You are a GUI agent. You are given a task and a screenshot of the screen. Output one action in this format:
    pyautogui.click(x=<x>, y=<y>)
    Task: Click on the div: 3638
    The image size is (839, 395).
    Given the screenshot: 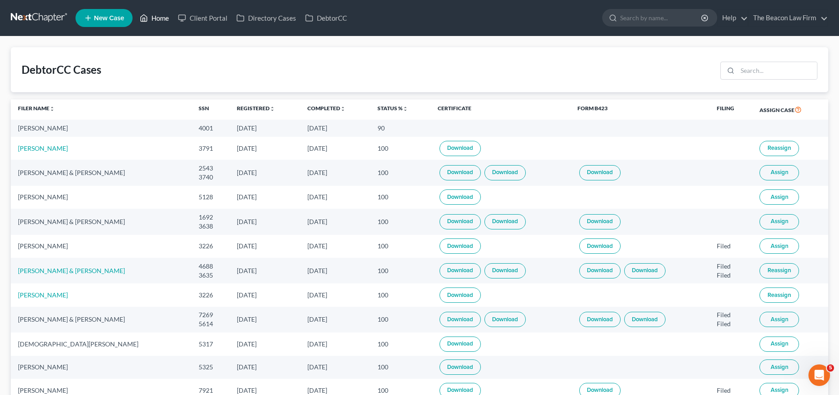 What is the action you would take?
    pyautogui.click(x=211, y=226)
    